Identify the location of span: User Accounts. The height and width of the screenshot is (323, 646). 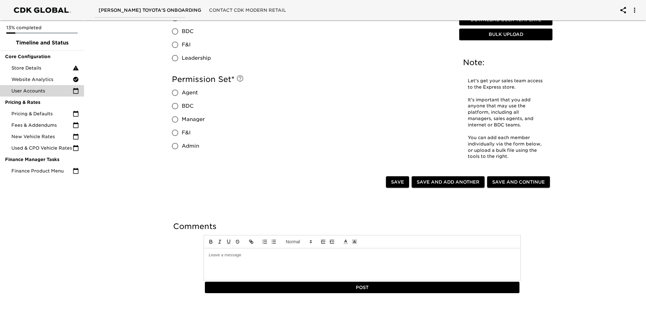
(42, 91).